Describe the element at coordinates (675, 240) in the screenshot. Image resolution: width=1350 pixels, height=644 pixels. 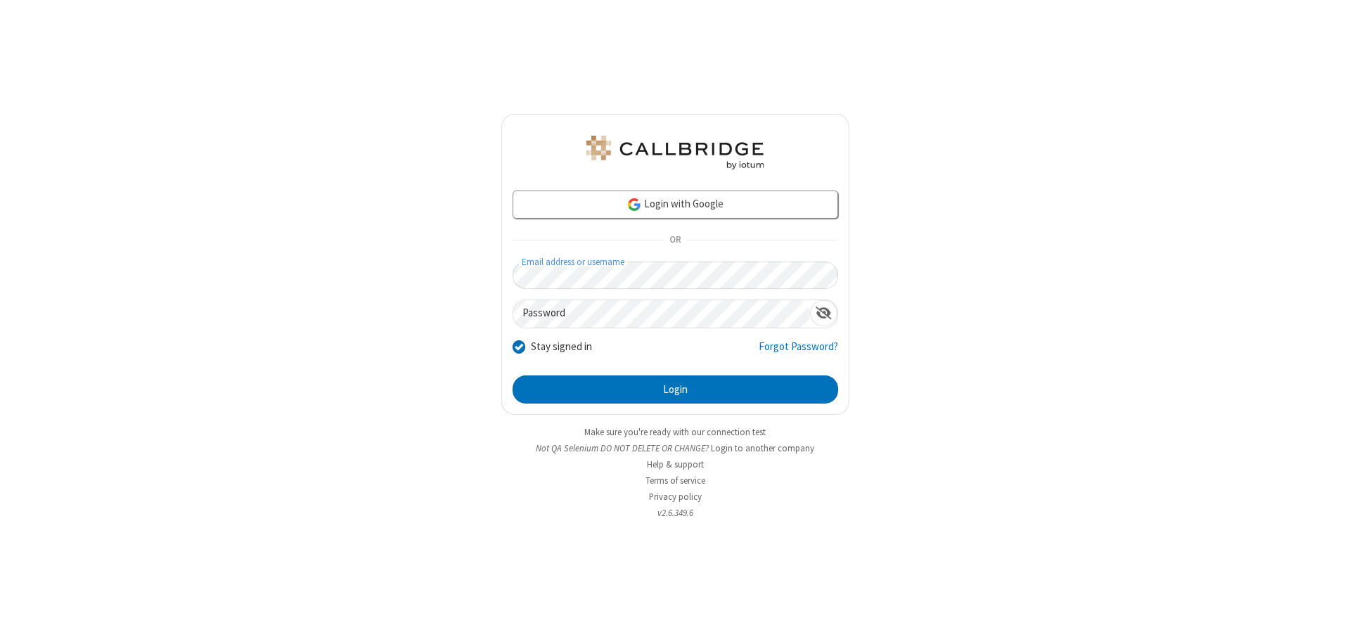
I see `span: OR` at that location.